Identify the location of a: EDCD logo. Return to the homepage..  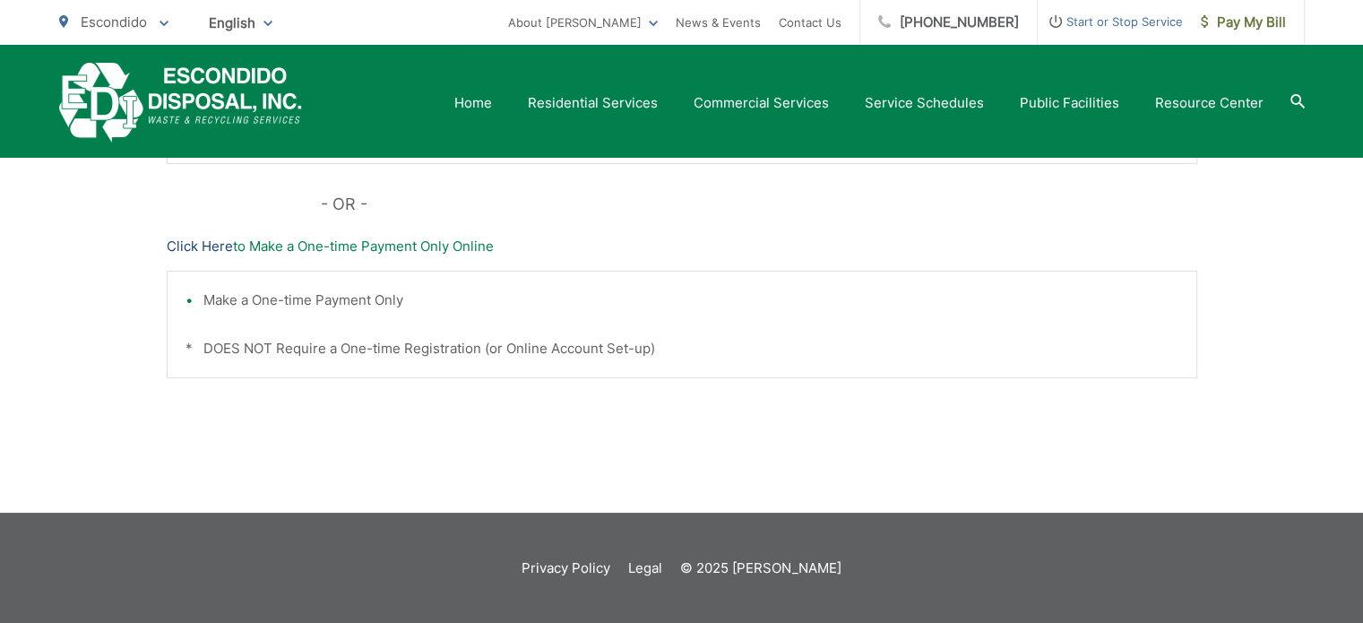
(180, 102).